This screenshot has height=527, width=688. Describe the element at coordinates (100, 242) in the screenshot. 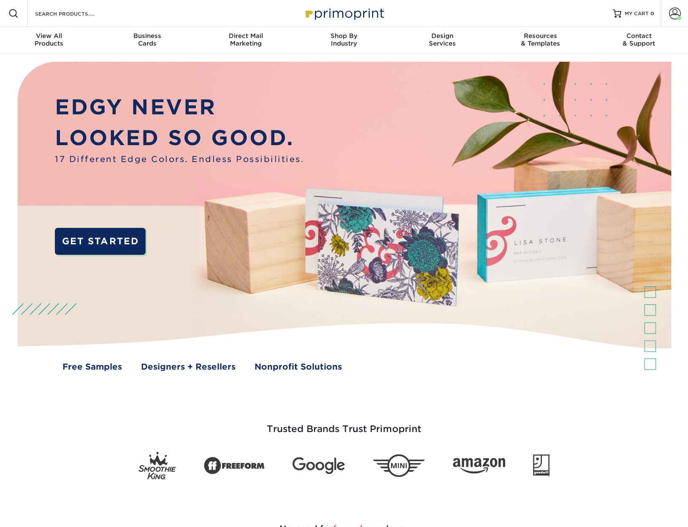

I see `a: GET STARTED` at that location.